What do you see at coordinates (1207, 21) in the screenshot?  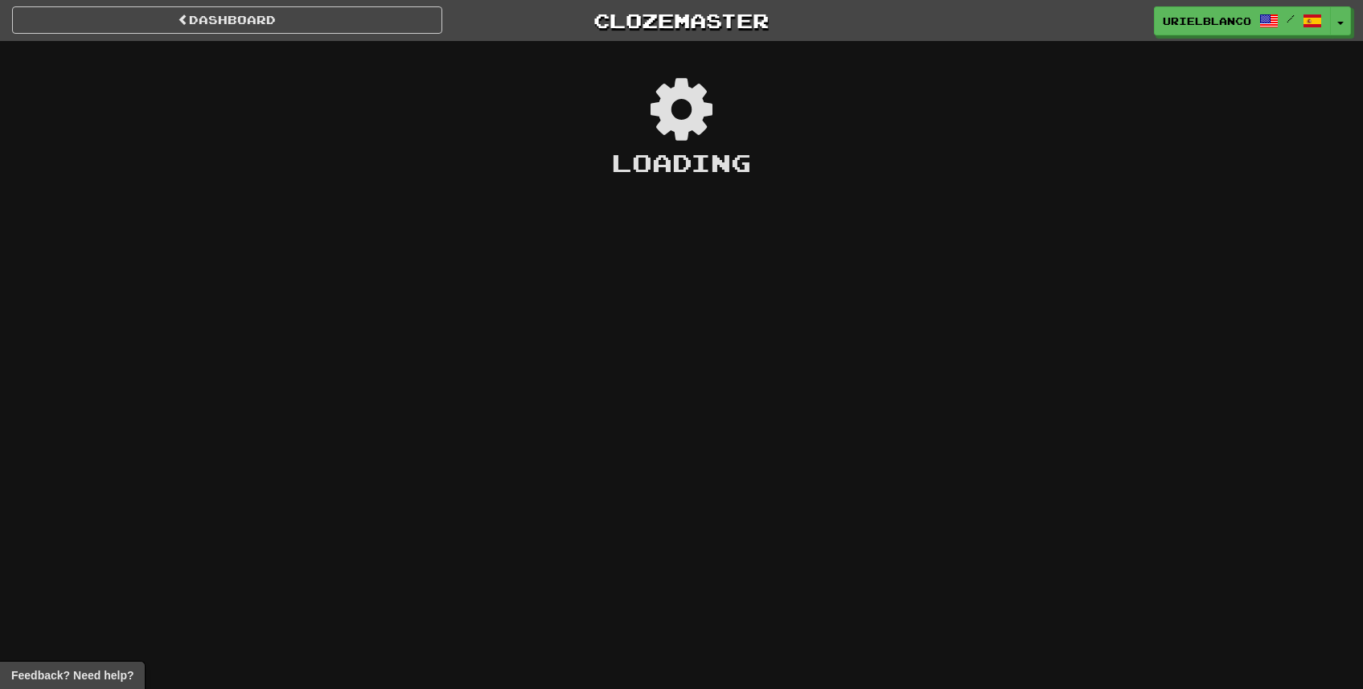 I see `span: urielblanco` at bounding box center [1207, 21].